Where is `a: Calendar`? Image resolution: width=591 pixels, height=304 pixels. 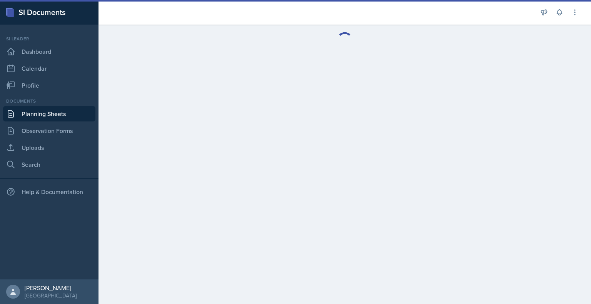
a: Calendar is located at coordinates (49, 68).